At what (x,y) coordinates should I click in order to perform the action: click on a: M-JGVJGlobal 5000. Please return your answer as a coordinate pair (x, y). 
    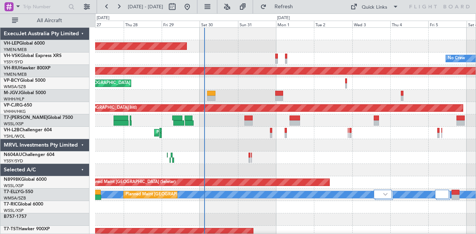
    Looking at the image, I should click on (25, 93).